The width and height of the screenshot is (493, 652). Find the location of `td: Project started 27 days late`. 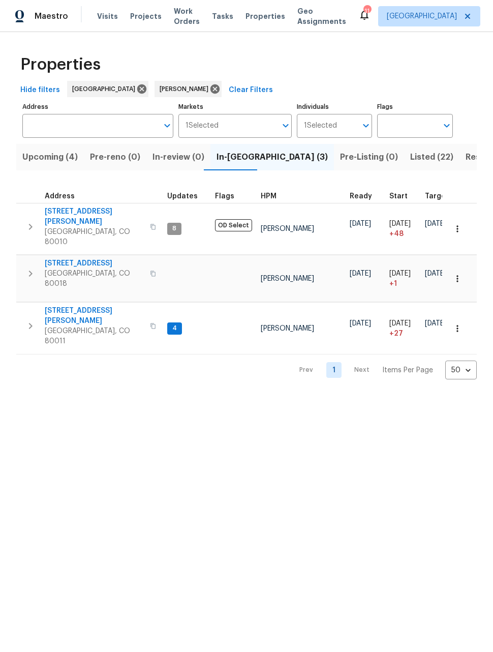

td: Project started 27 days late is located at coordinates (403, 328).